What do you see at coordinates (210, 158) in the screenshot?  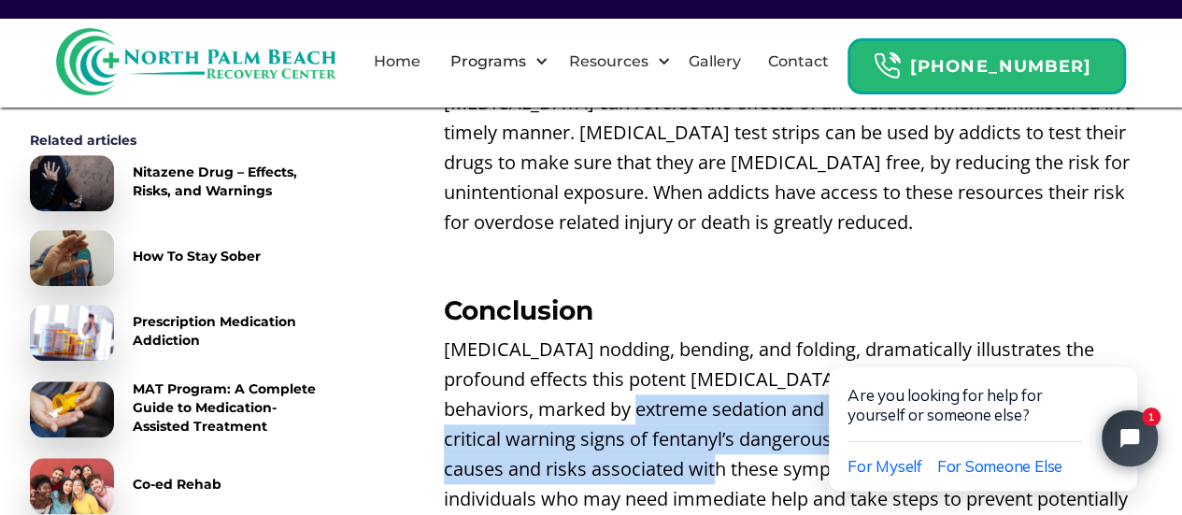 I see `span: For Someone Else` at bounding box center [210, 158].